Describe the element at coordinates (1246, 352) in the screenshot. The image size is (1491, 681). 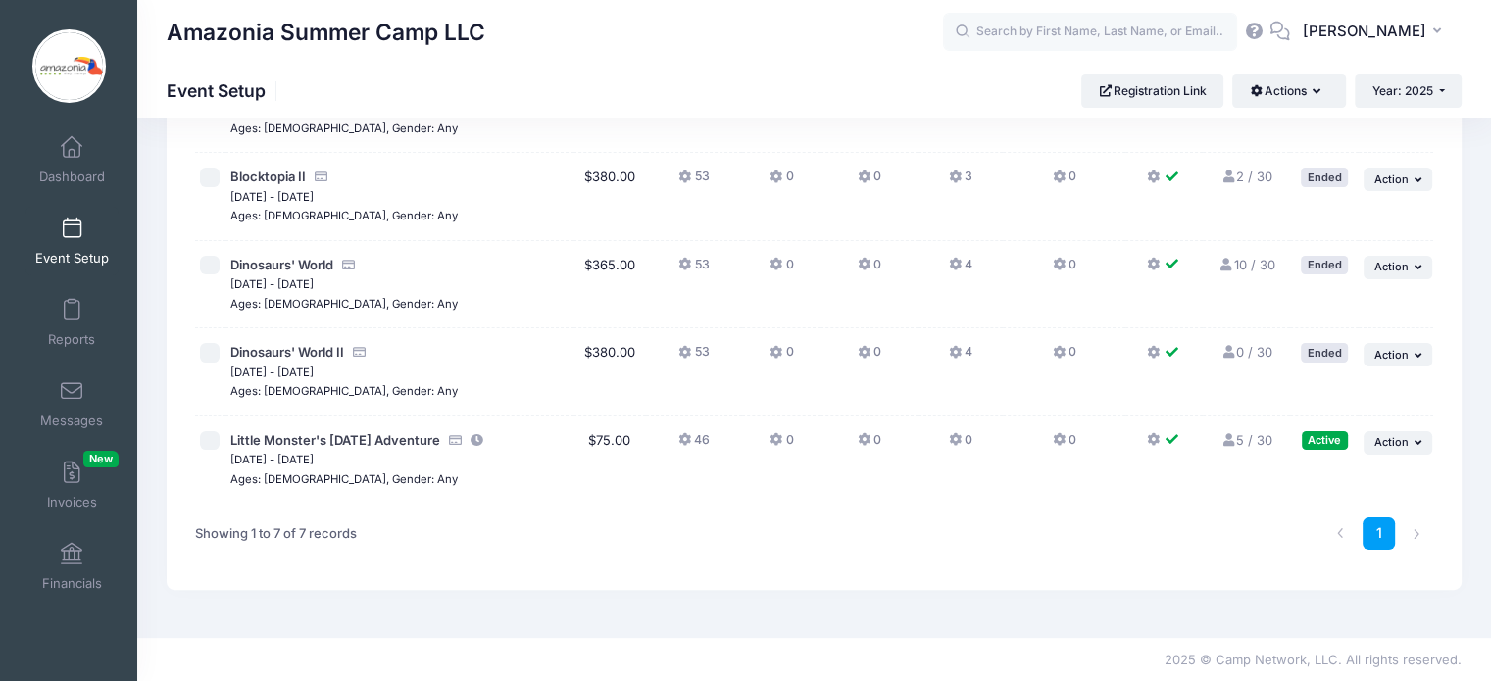
I see `a: 0 / 30` at that location.